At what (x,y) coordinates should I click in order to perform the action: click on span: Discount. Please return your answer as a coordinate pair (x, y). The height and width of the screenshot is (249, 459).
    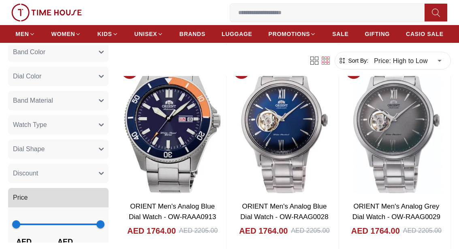
    Looking at the image, I should click on (26, 174).